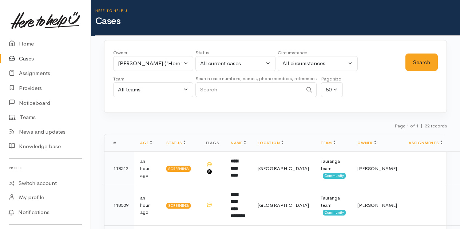 This screenshot has width=460, height=229. Describe the element at coordinates (318, 63) in the screenshot. I see `button: All circumstances` at that location.